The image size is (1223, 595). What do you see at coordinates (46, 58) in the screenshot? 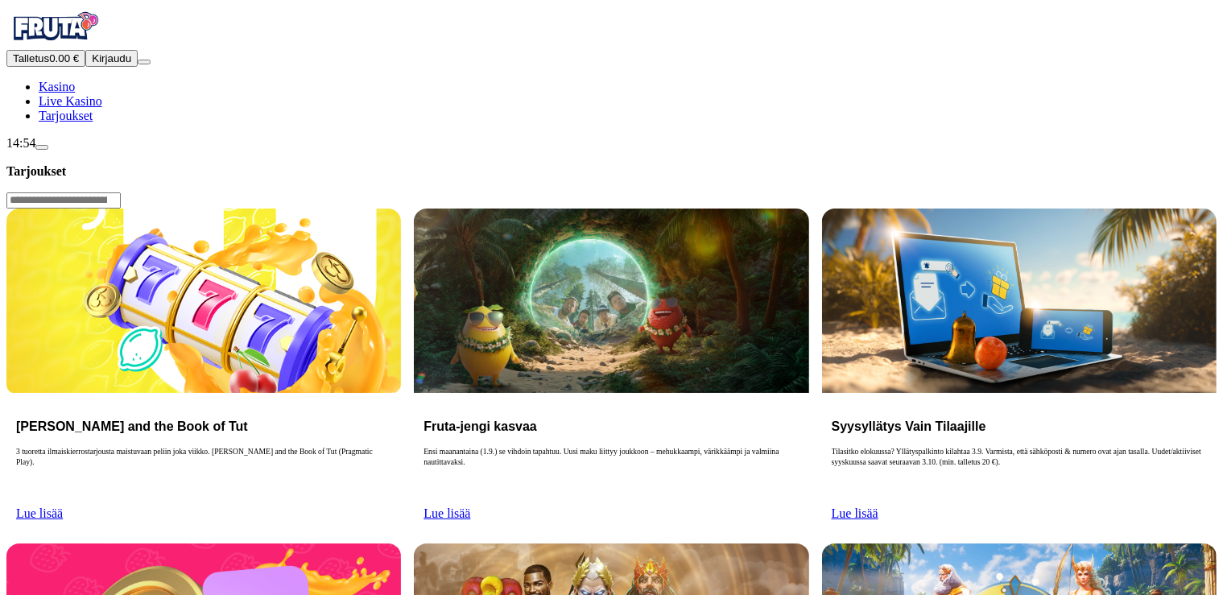
I see `button: Talletusplus icon0.00 €` at bounding box center [46, 58].